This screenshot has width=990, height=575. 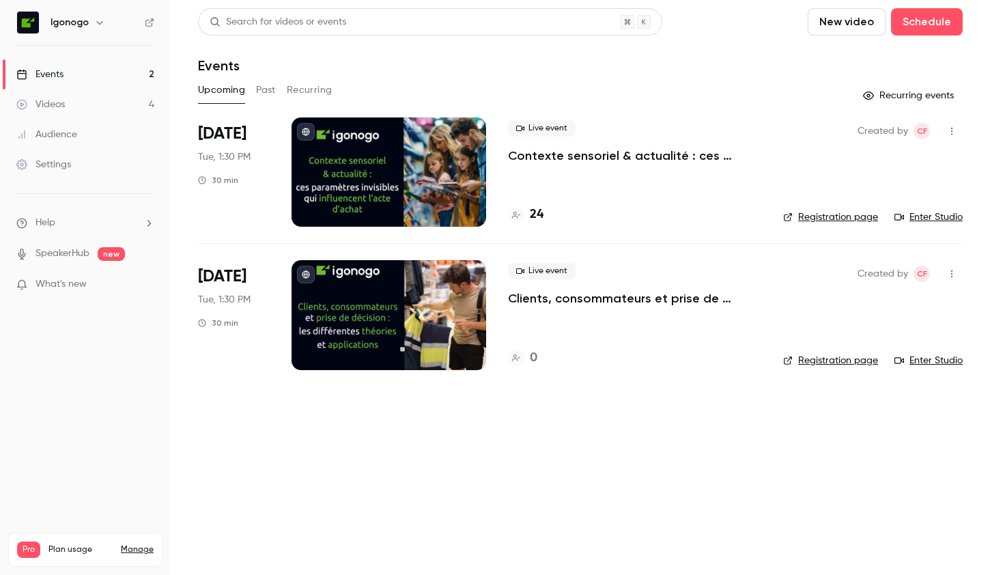 What do you see at coordinates (44, 165) in the screenshot?
I see `div: Settings` at bounding box center [44, 165].